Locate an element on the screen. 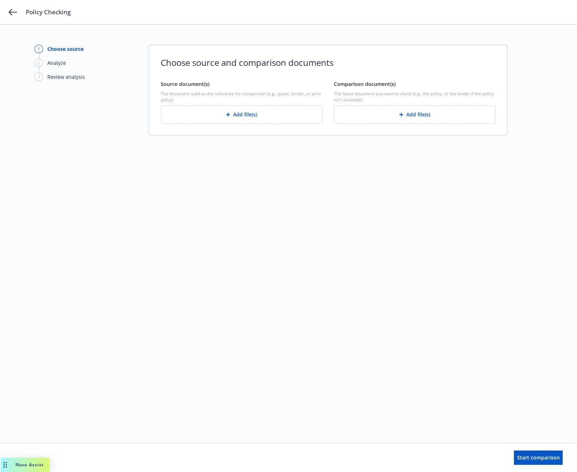 This screenshot has height=472, width=577. span: Nova Assist is located at coordinates (29, 465).